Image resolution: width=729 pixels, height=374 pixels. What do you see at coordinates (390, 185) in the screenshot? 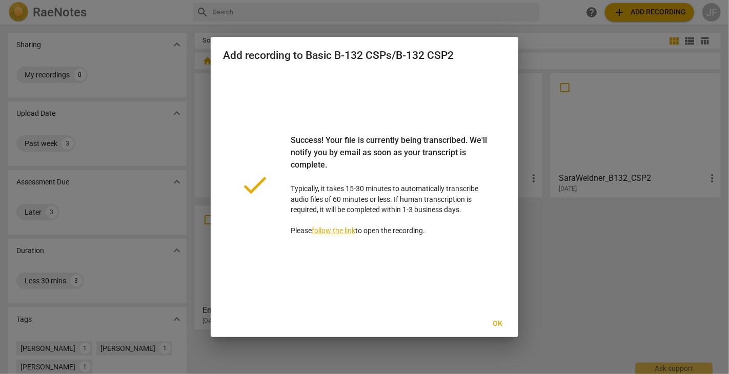
I see `p: Typically, it takes 15-30 minutes to automatically transcribe audio files of 60 minutes or less. ...` at bounding box center [390, 185].